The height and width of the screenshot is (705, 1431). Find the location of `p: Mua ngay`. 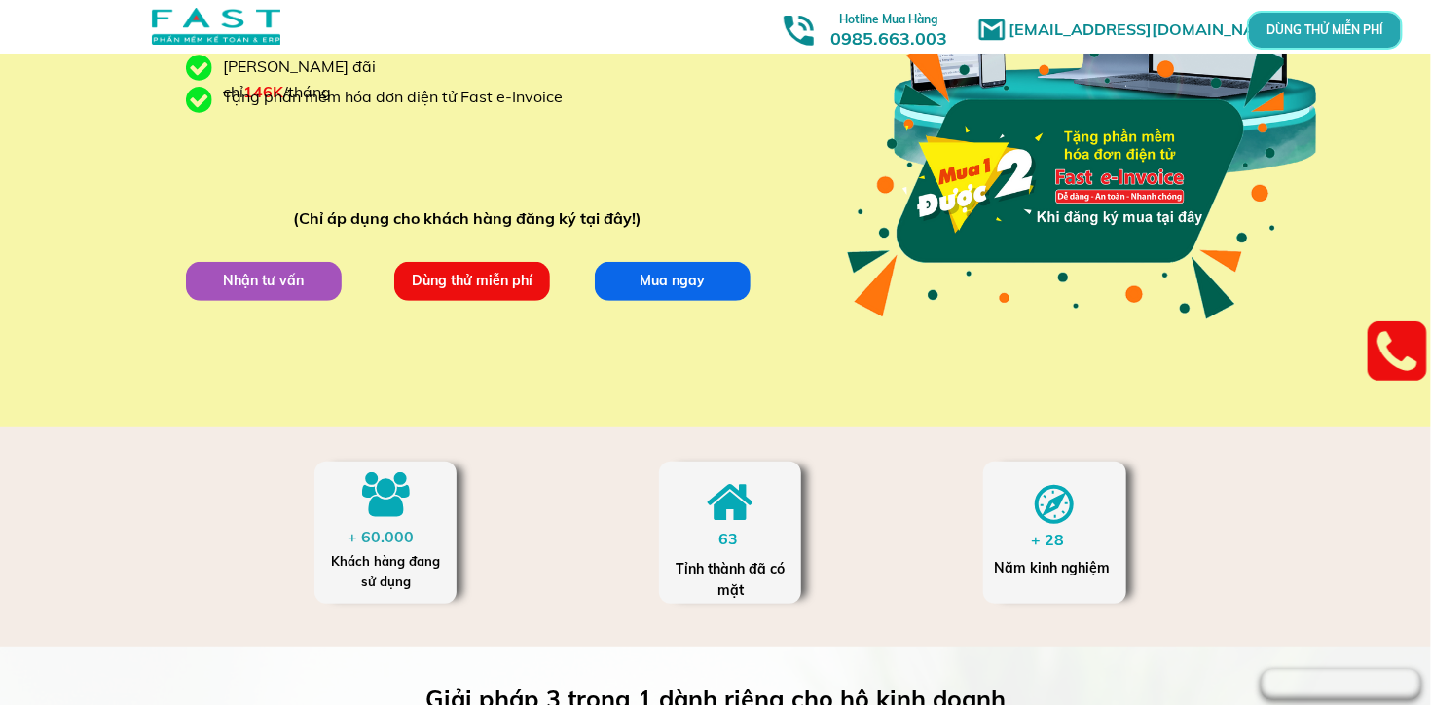

p: Mua ngay is located at coordinates (673, 281).